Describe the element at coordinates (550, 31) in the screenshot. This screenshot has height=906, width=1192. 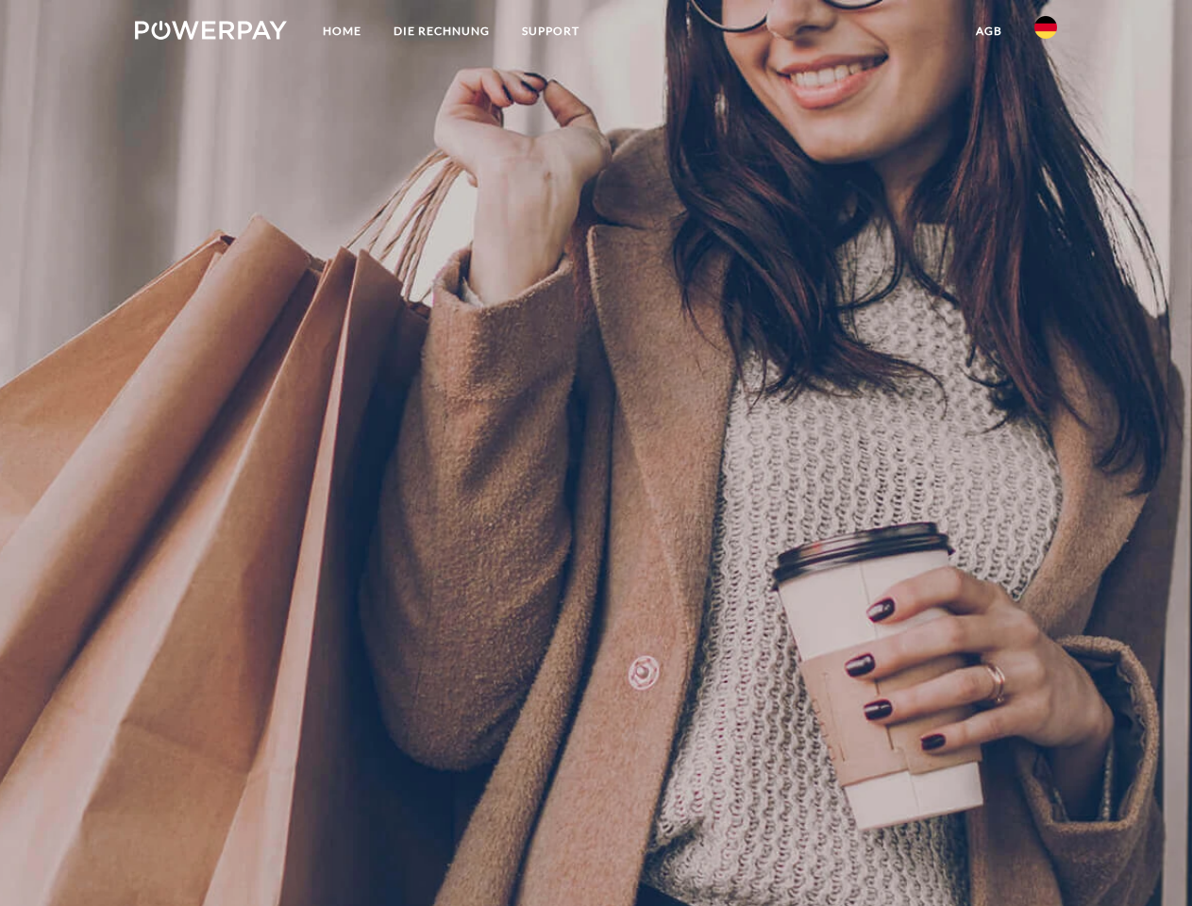
I see `a: SUPPORT` at that location.